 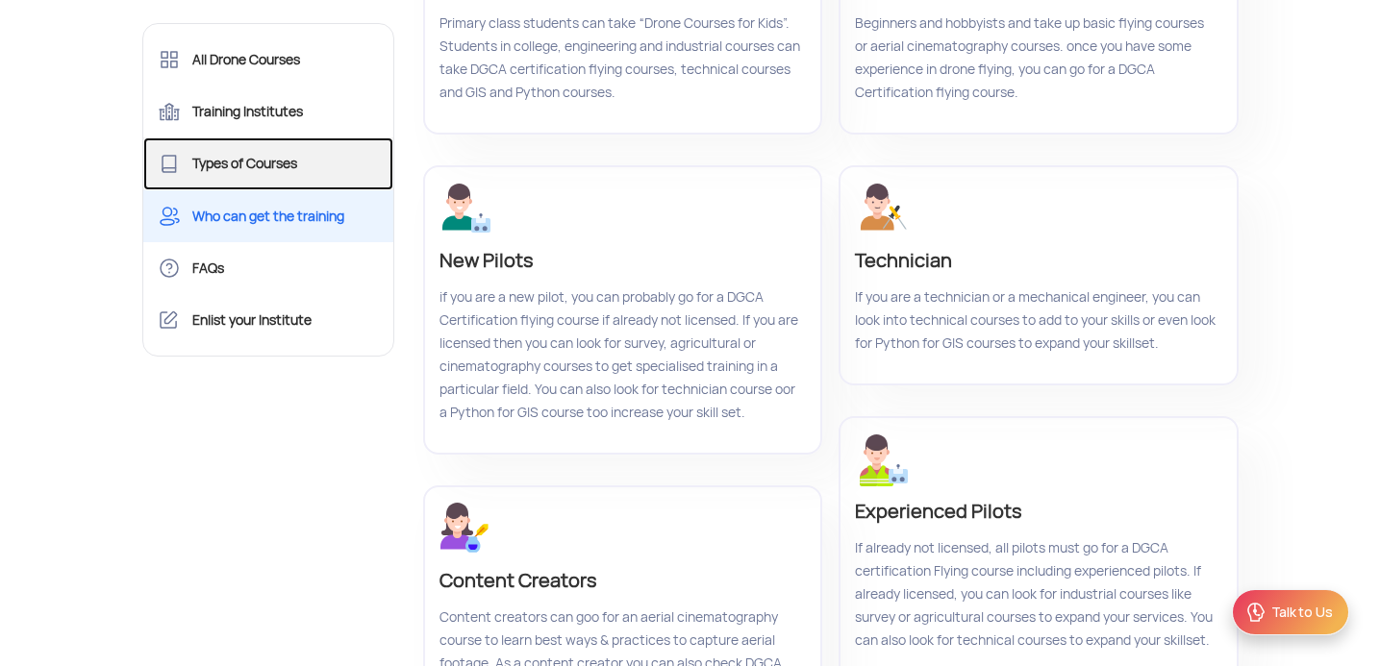 I want to click on p: Primary class students can take “Drone Courses for Kids”. Students in college, engineering and in..., so click(x=620, y=58).